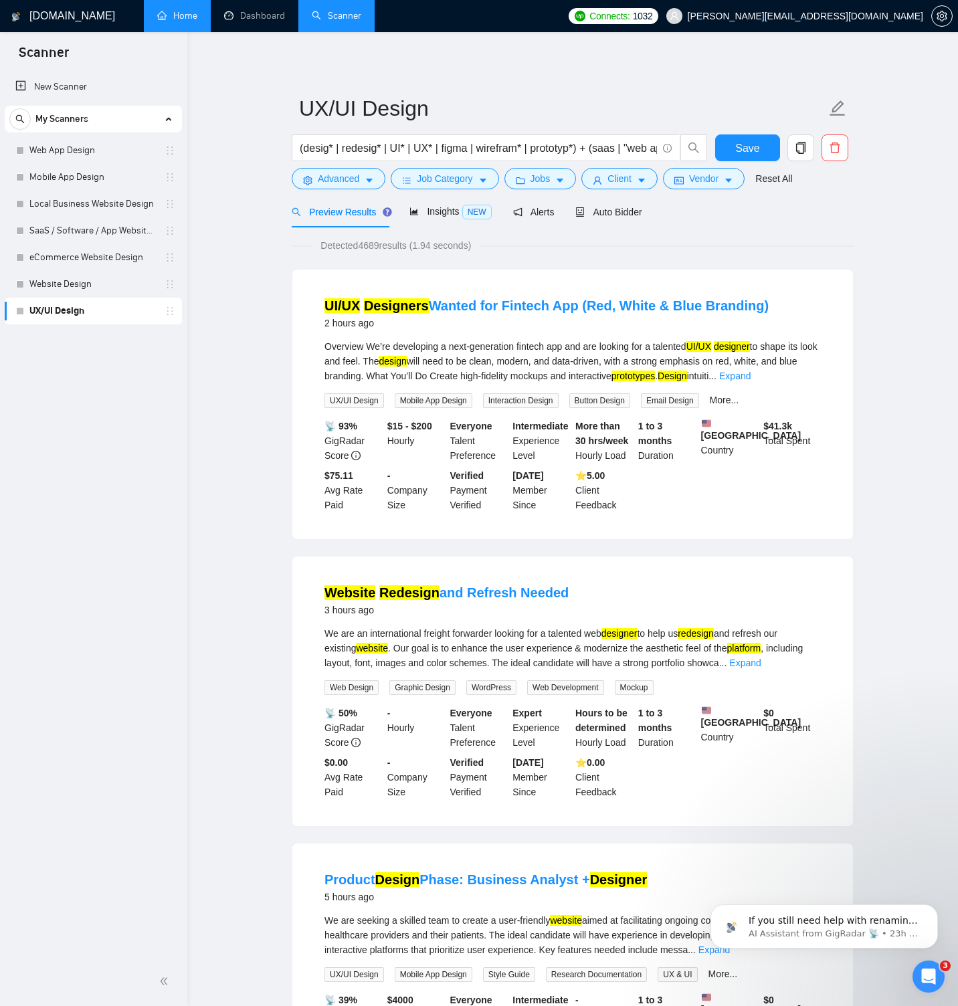 The height and width of the screenshot is (1006, 958). Describe the element at coordinates (479, 777) in the screenshot. I see `div: Payment Verified` at that location.